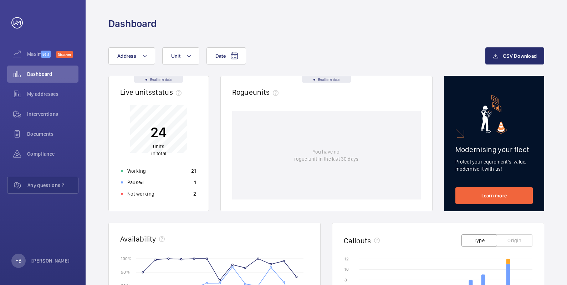 This screenshot has width=567, height=285. I want to click on p: 24, so click(158, 132).